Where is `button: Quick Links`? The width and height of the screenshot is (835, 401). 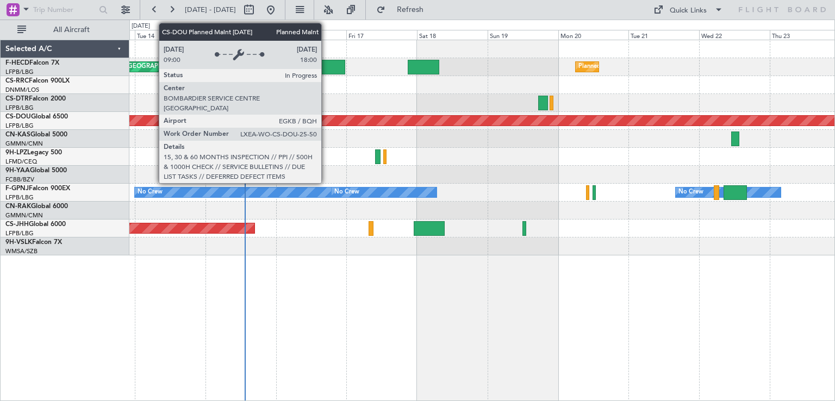 button: Quick Links is located at coordinates (688, 10).